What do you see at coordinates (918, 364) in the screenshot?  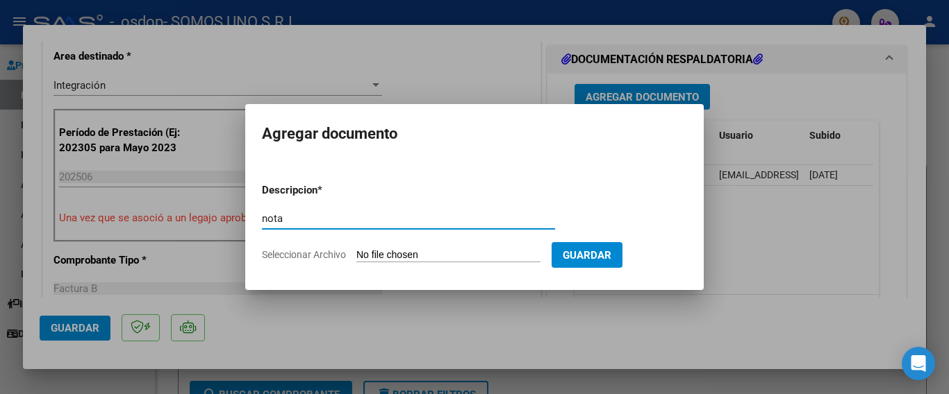 I see `div: Open Intercom Messenger` at bounding box center [918, 364].